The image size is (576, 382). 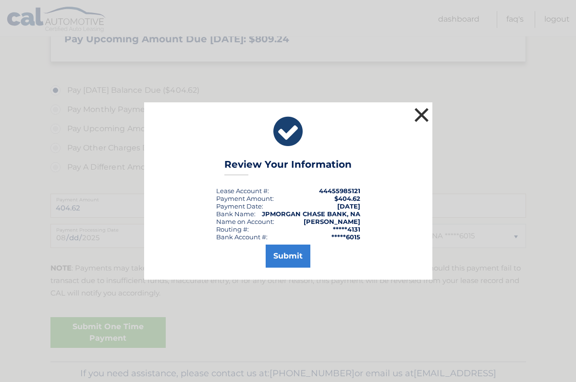 What do you see at coordinates (288, 167) in the screenshot?
I see `h3: Review Your Information` at bounding box center [288, 167].